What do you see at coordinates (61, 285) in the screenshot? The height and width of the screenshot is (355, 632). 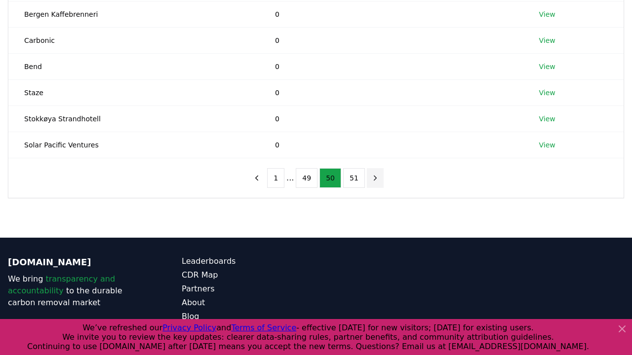 I see `span: transparency and accountability` at bounding box center [61, 285].